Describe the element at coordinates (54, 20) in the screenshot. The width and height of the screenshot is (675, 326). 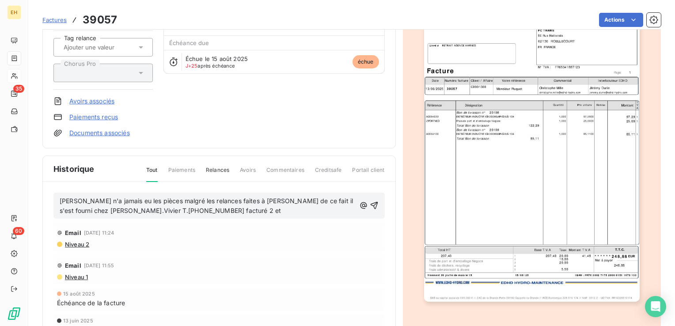
I see `a: Factures` at that location.